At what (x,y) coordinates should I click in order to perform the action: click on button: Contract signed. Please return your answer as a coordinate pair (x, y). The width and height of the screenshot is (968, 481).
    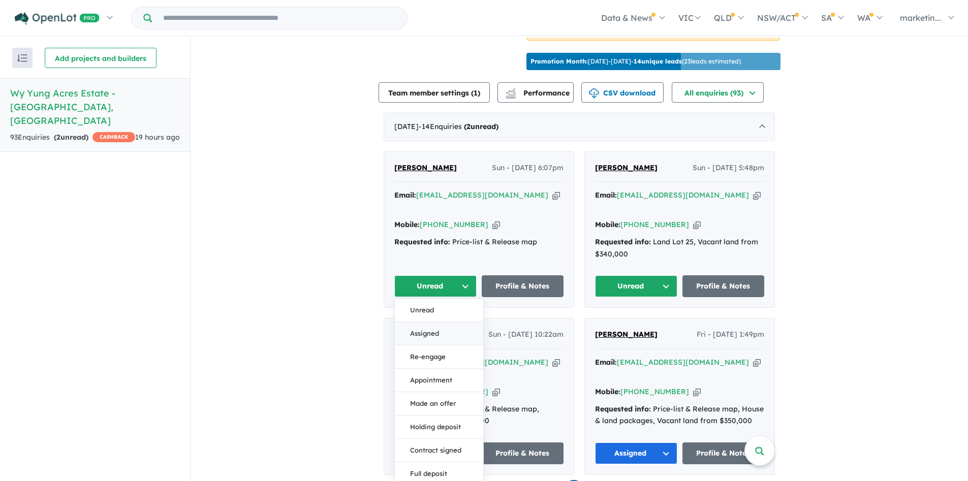
    Looking at the image, I should click on (439, 451).